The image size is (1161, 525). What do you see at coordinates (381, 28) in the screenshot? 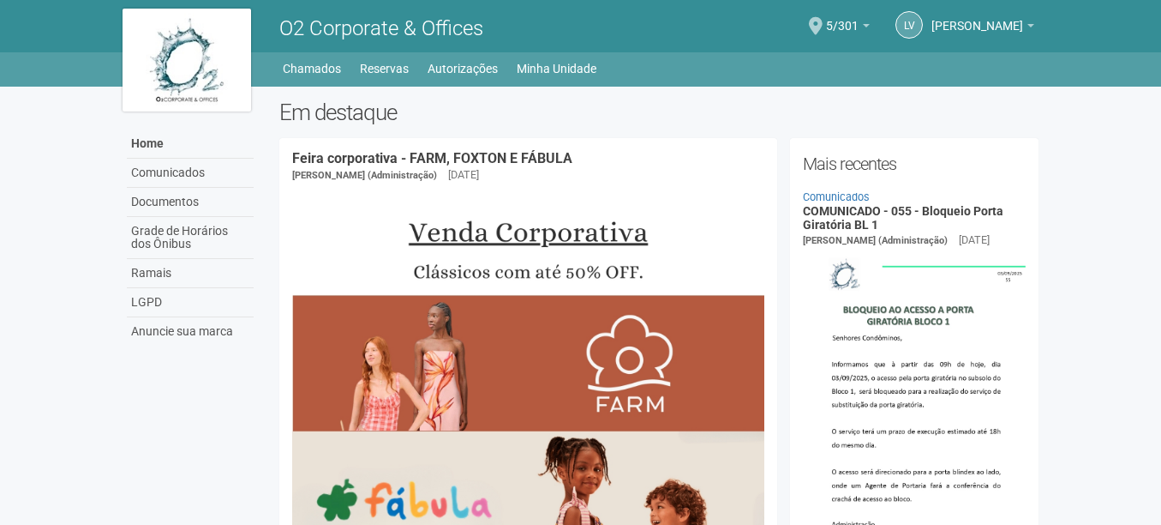
I see `span: O2 Corporate & Offices` at bounding box center [381, 28].